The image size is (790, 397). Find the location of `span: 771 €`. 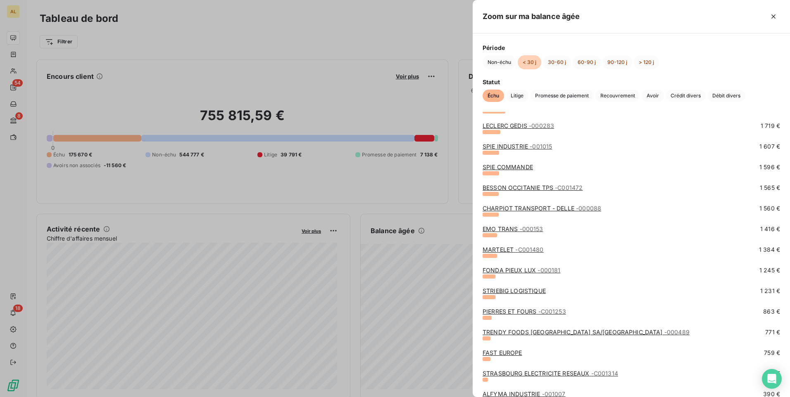

span: 771 € is located at coordinates (772, 332).